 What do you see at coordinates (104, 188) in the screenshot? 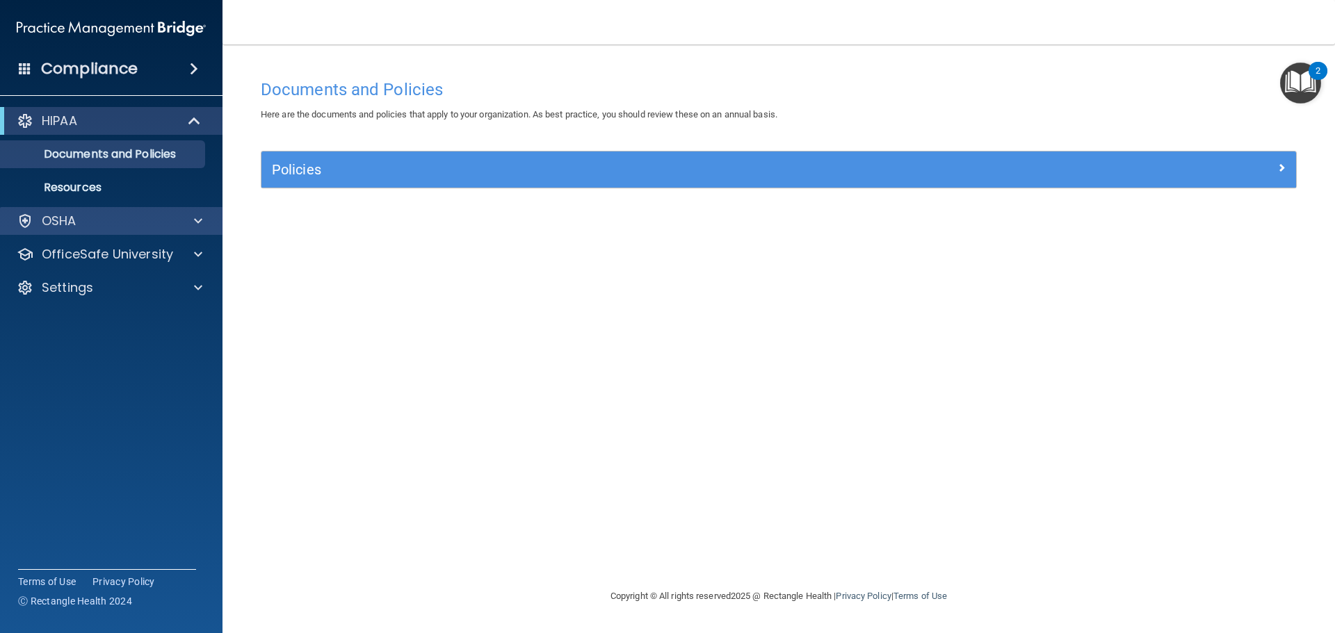
I see `p: Resources` at bounding box center [104, 188].